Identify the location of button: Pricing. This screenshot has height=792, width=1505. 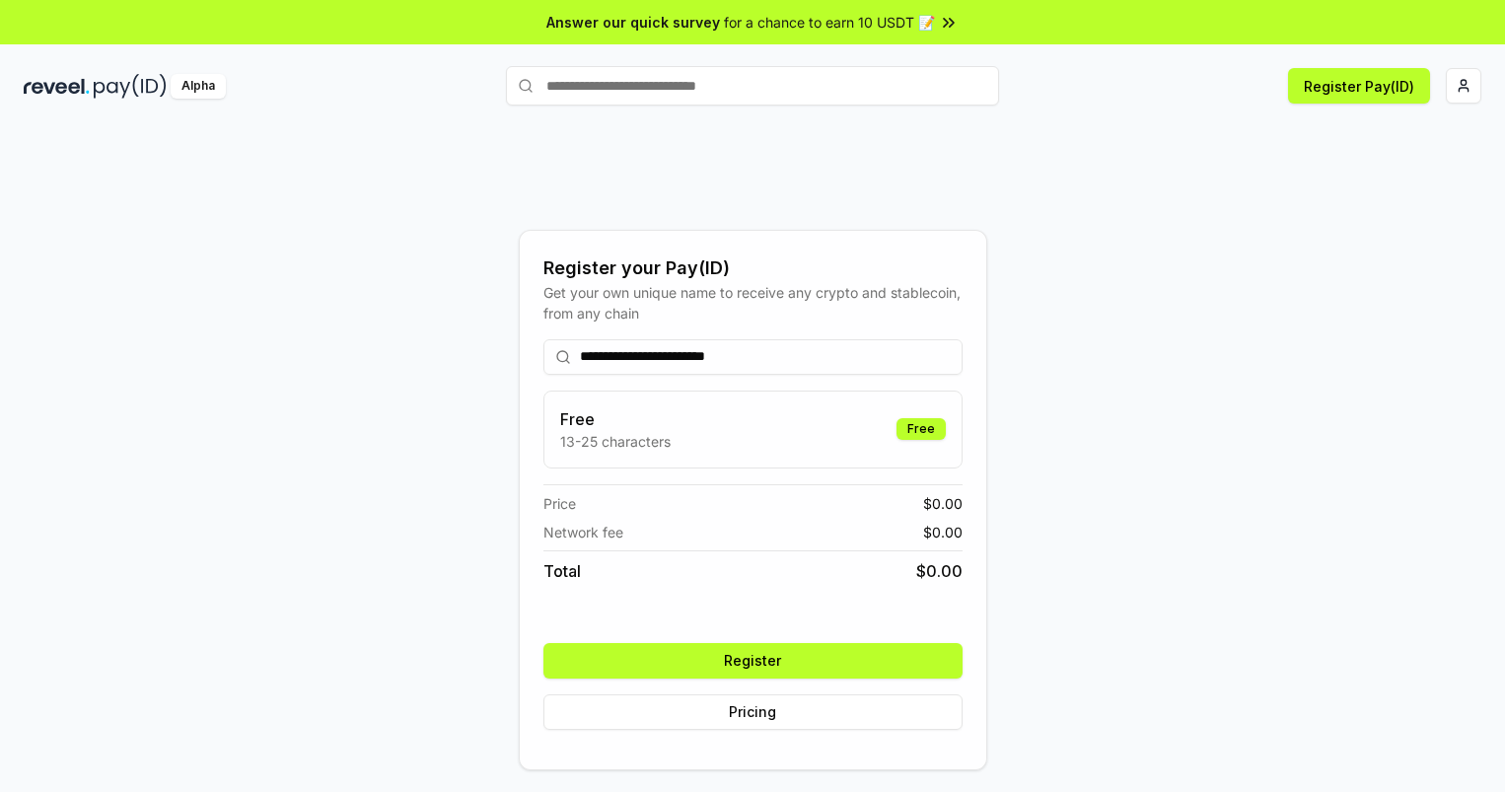
(752, 712).